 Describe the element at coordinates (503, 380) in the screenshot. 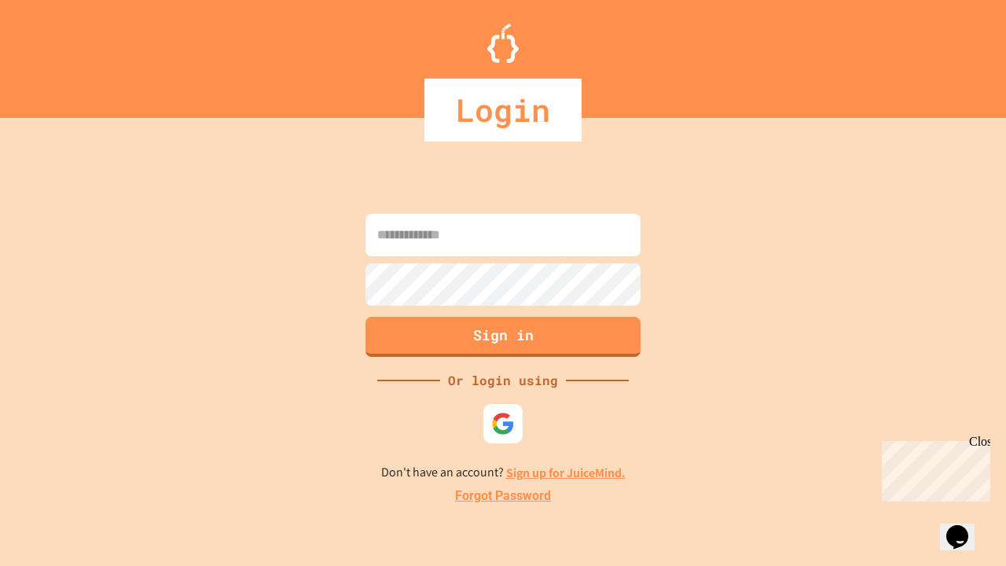

I see `div: Or login using` at that location.